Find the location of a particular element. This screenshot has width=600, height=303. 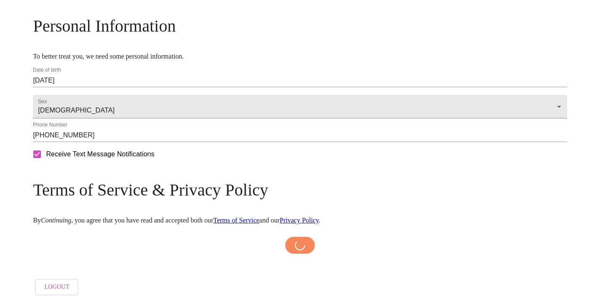

p: To better treat you, we need some personal information. is located at coordinates (300, 56).